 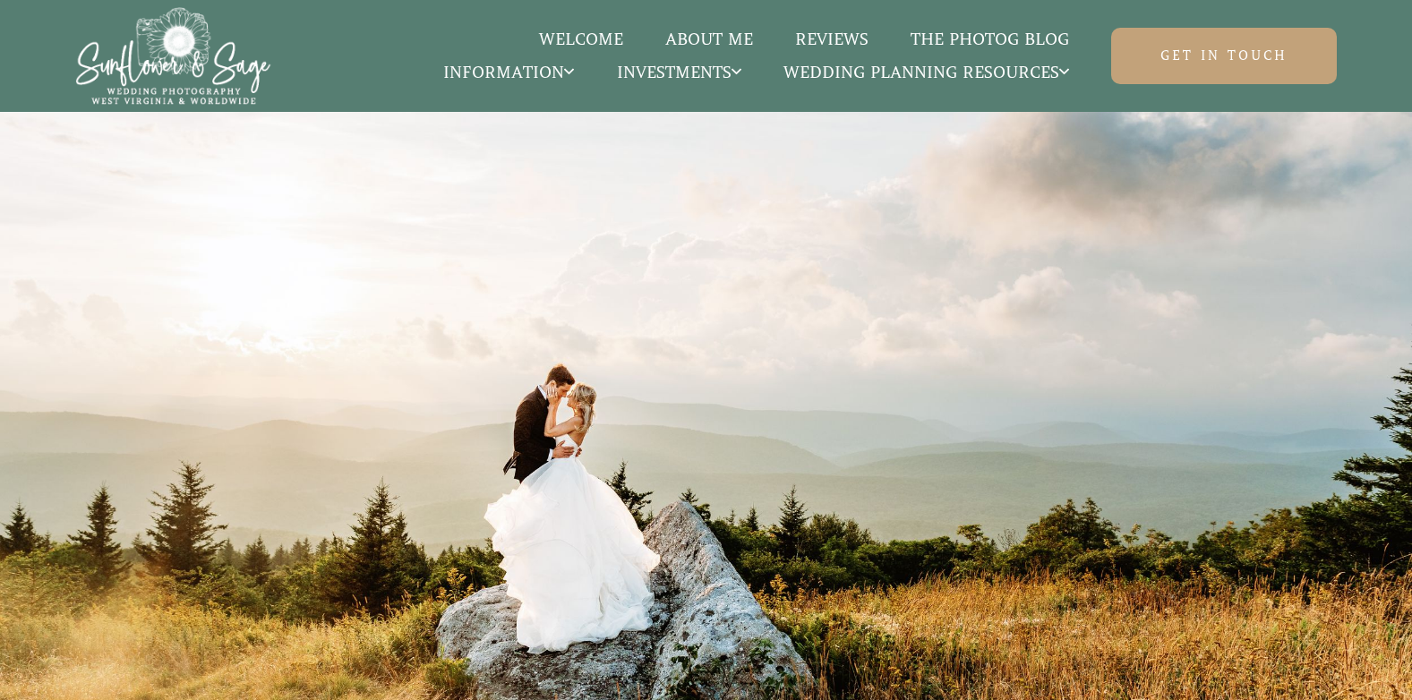 I want to click on a: Reviews, so click(x=831, y=39).